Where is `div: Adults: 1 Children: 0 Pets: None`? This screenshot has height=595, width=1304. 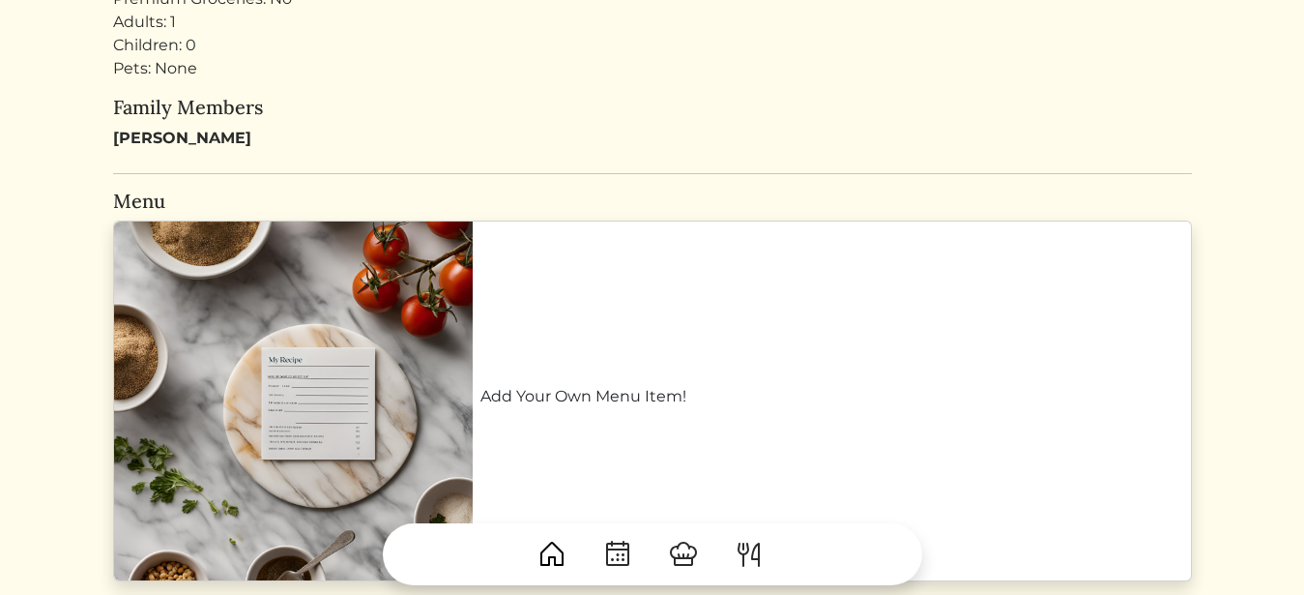
div: Adults: 1 Children: 0 Pets: None is located at coordinates (653, 45).